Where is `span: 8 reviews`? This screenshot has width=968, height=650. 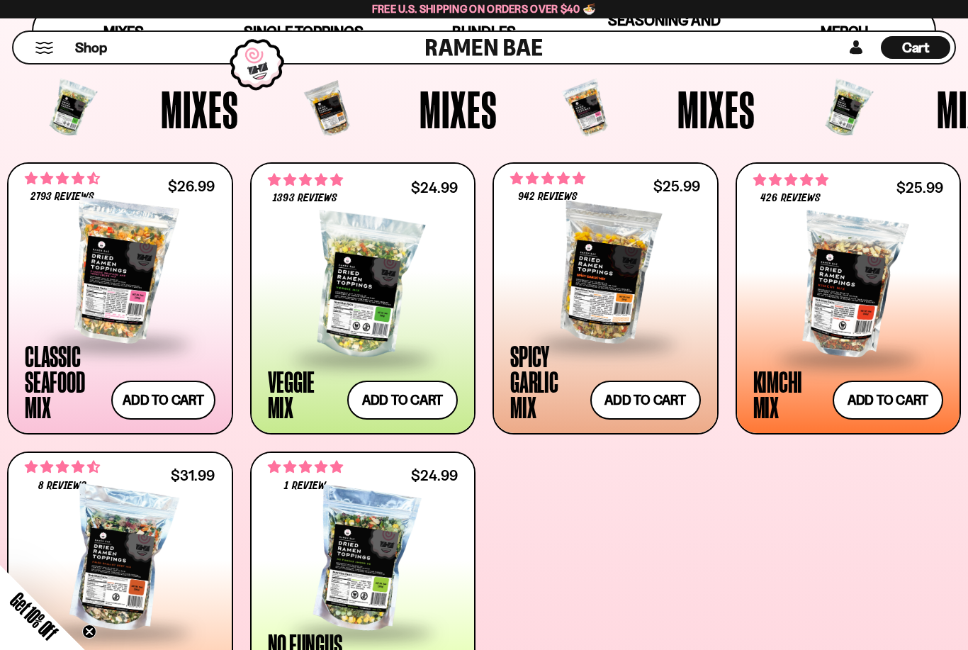
span: 8 reviews is located at coordinates (62, 486).